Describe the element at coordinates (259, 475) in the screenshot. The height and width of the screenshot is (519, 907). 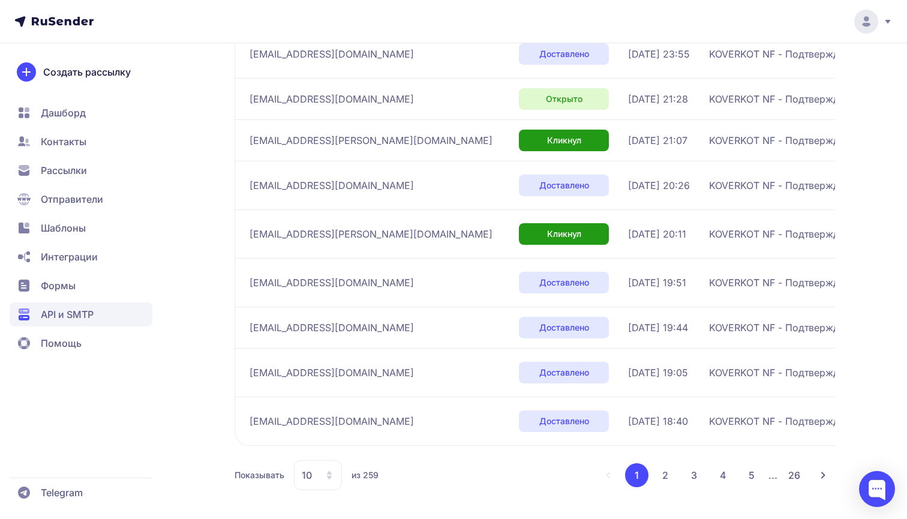
I see `span: Показывать` at that location.